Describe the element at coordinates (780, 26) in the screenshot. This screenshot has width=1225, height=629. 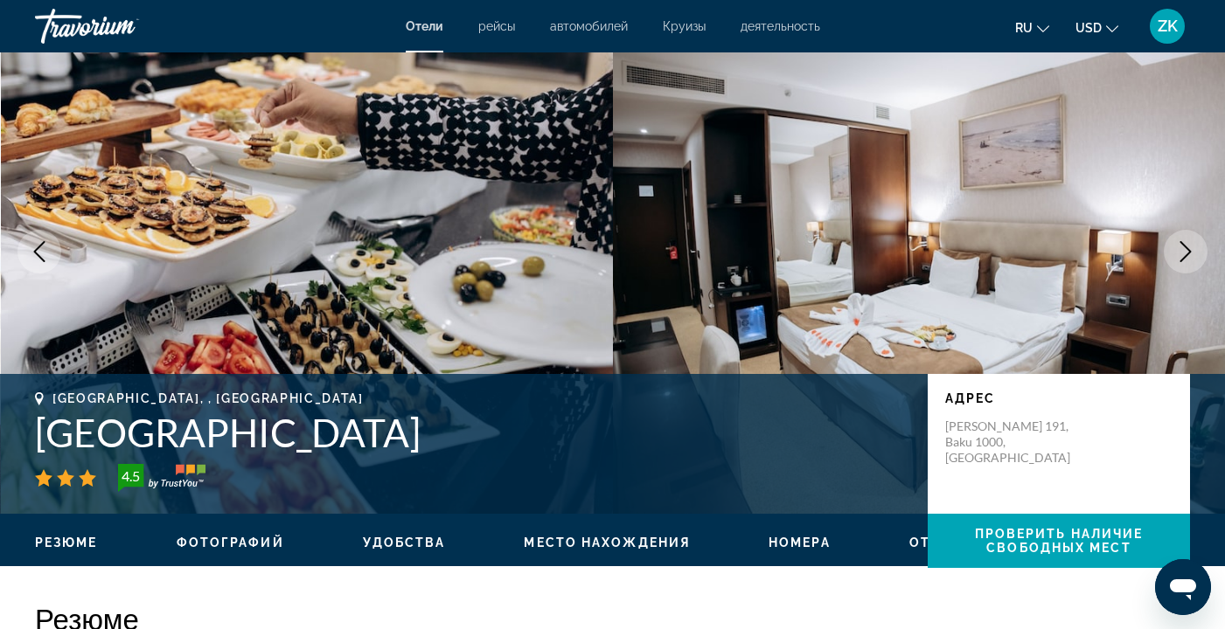
I see `a: деятельность` at that location.